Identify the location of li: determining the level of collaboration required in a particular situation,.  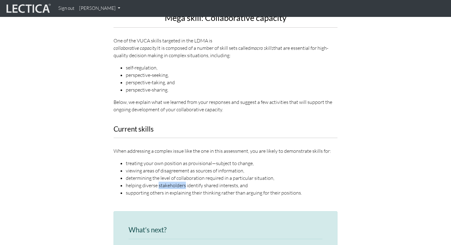
(232, 178).